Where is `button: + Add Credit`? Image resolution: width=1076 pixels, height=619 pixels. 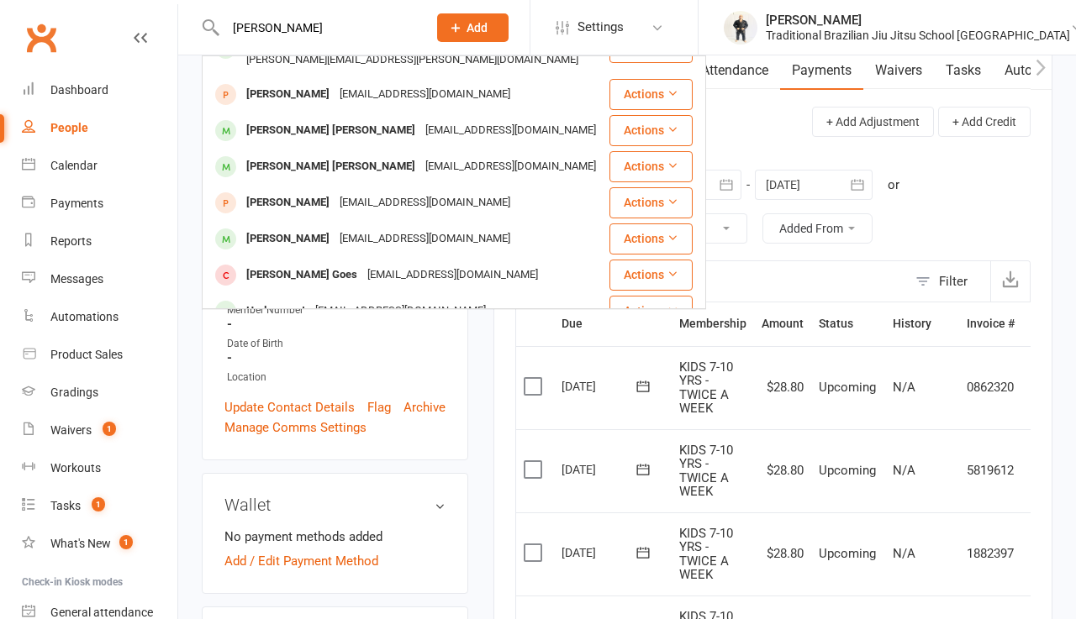 button: + Add Credit is located at coordinates (984, 122).